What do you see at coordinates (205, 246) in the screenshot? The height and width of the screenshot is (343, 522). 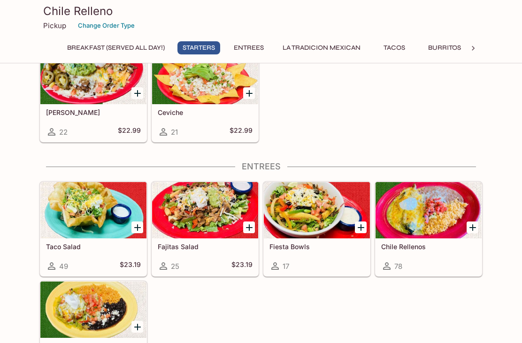 I see `h5: Fajitas Salad` at bounding box center [205, 246].